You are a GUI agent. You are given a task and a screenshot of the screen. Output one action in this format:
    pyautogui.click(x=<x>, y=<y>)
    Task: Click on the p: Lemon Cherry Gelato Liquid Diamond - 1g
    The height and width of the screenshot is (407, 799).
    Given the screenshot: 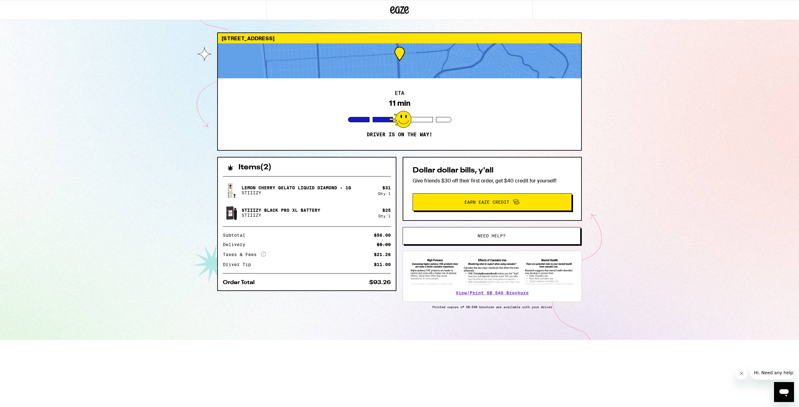 What is the action you would take?
    pyautogui.click(x=296, y=188)
    